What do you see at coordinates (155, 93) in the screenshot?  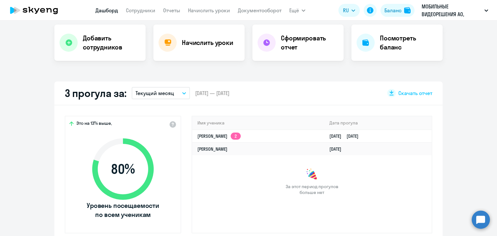 I see `p: Текущий месяц` at bounding box center [155, 93].